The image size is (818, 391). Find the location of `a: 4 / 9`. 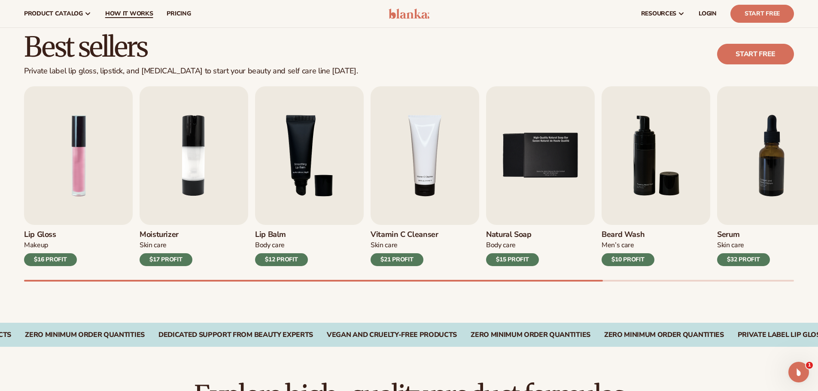

a: 4 / 9 is located at coordinates (425, 176).